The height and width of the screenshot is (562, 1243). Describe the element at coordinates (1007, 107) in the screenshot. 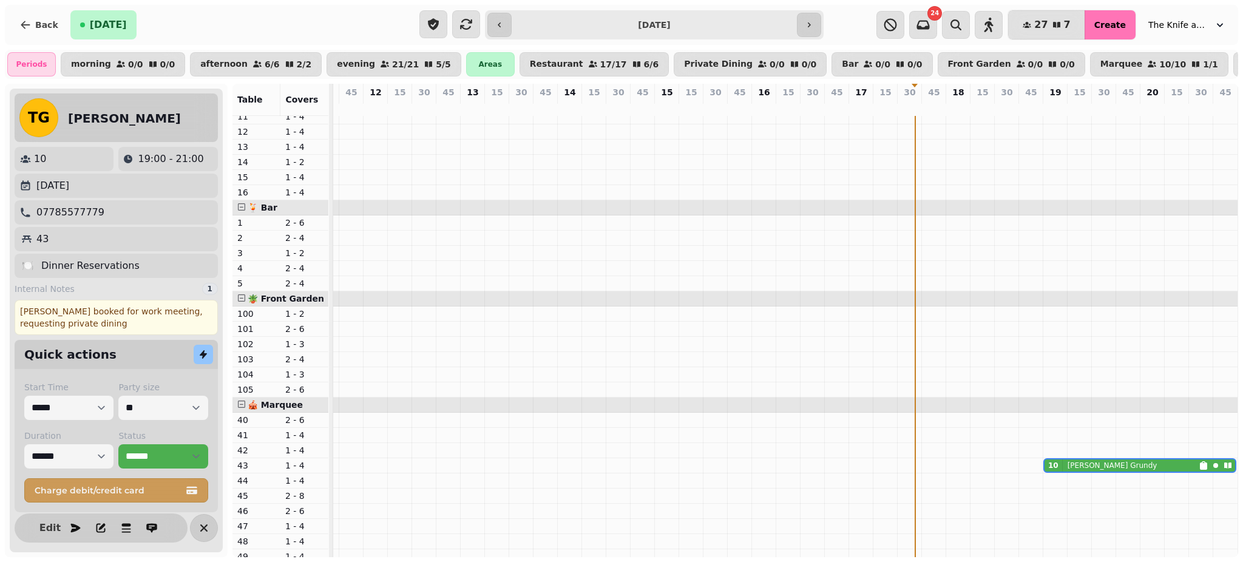

I see `p: 7` at that location.